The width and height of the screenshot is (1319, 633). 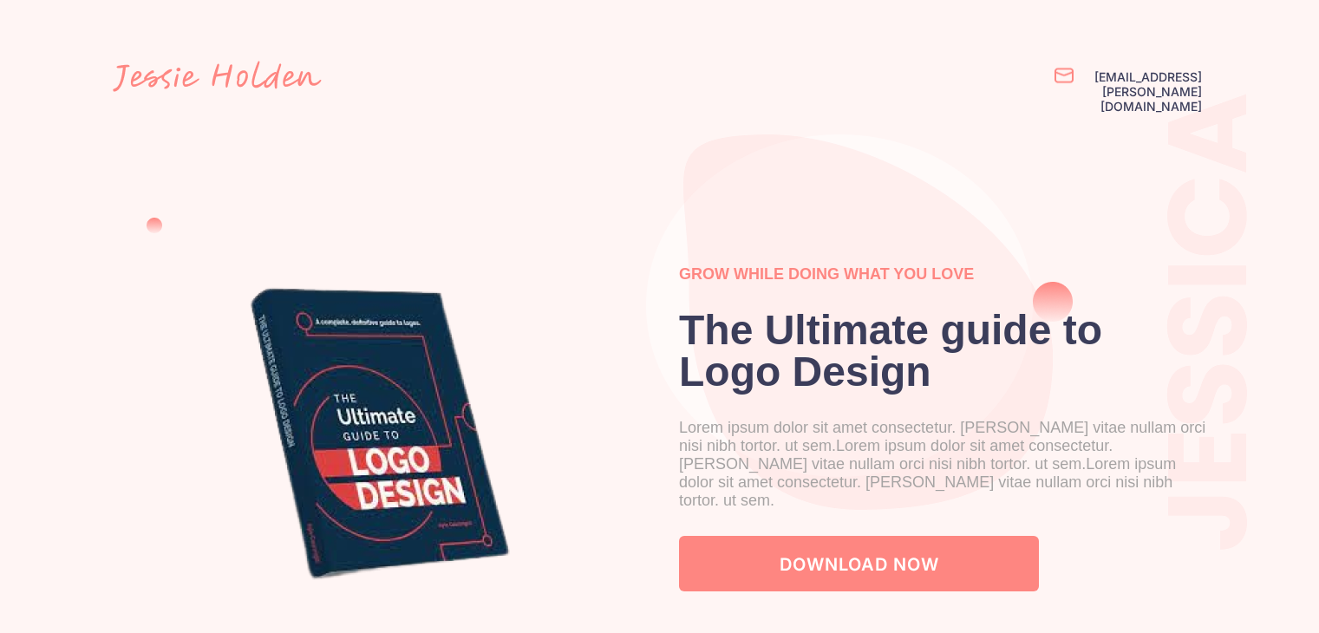 What do you see at coordinates (943, 274) in the screenshot?
I see `text: GROW WHILE DOING WHAT YOU LOVE` at bounding box center [943, 274].